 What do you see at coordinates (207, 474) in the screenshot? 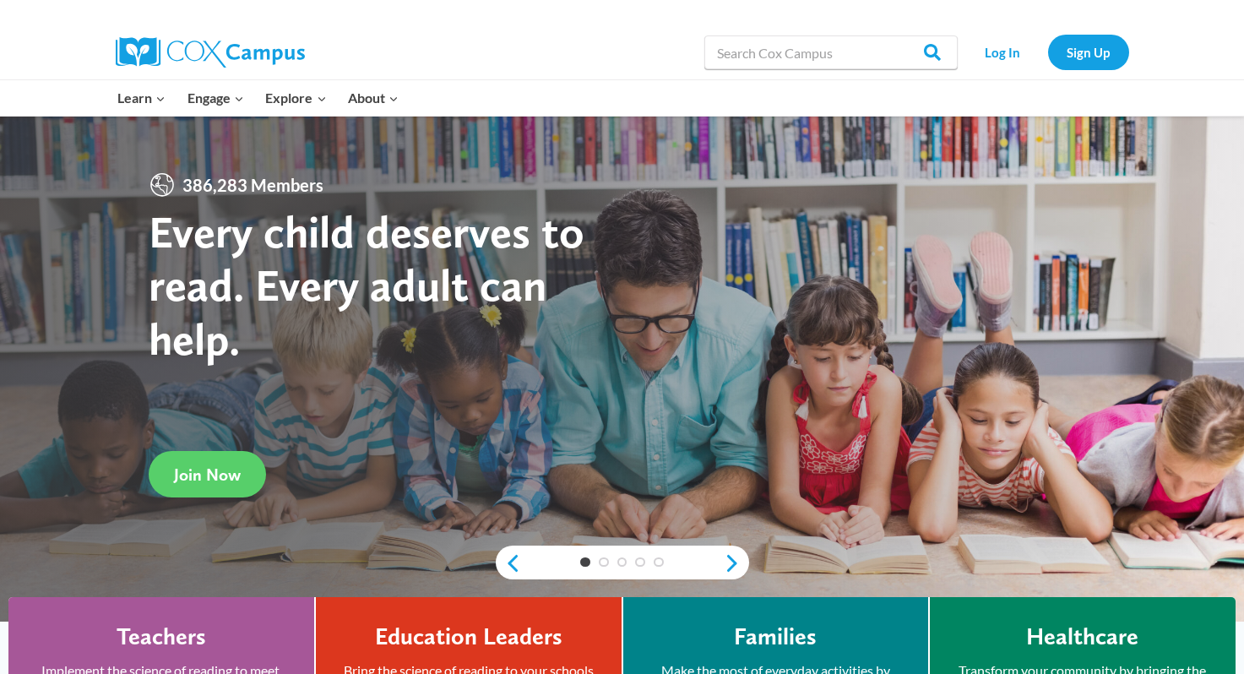
I see `span: Join Now` at bounding box center [207, 474].